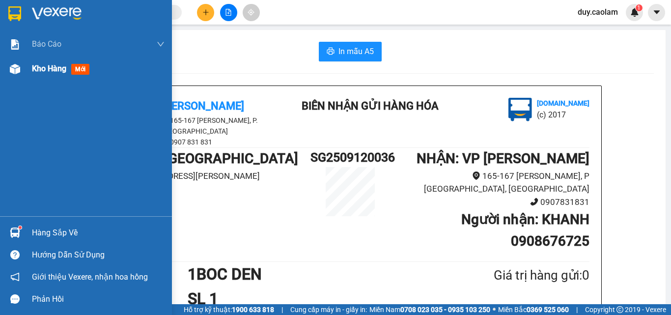 This screenshot has height=315, width=671. I want to click on span: Miền Nam, so click(430, 310).